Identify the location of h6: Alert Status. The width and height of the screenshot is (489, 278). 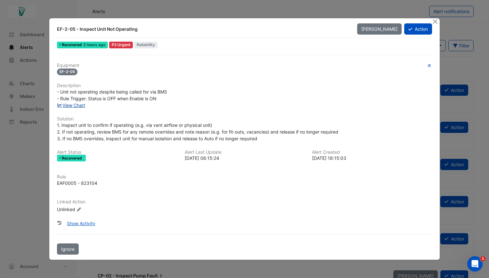
(117, 152).